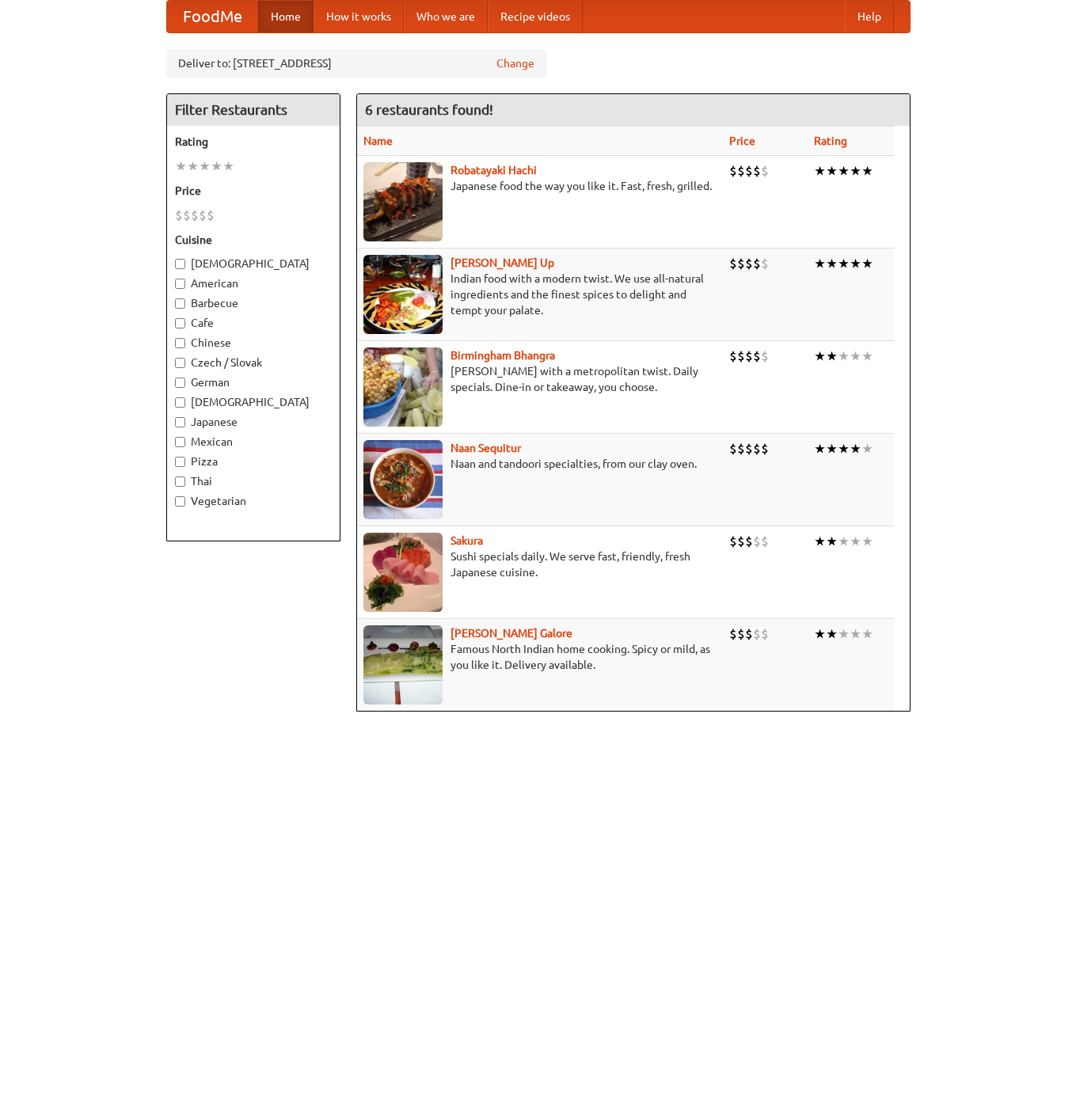 The height and width of the screenshot is (1120, 1076). I want to click on label: Thai, so click(253, 481).